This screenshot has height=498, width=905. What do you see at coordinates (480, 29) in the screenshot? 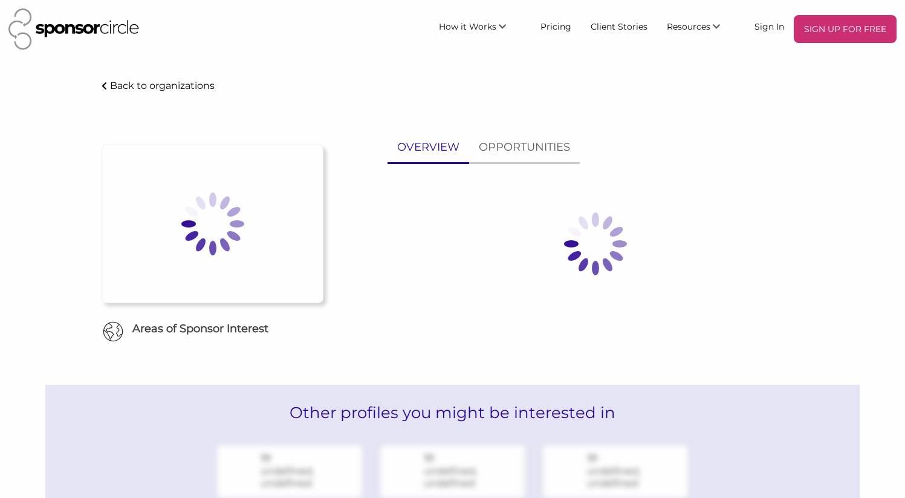
I see `li: How it Works` at bounding box center [480, 29].